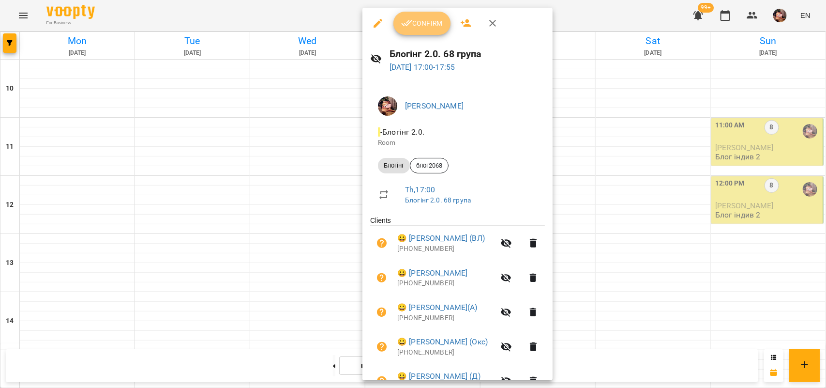 The height and width of the screenshot is (388, 826). What do you see at coordinates (457, 143) in the screenshot?
I see `p: Room` at bounding box center [457, 143].